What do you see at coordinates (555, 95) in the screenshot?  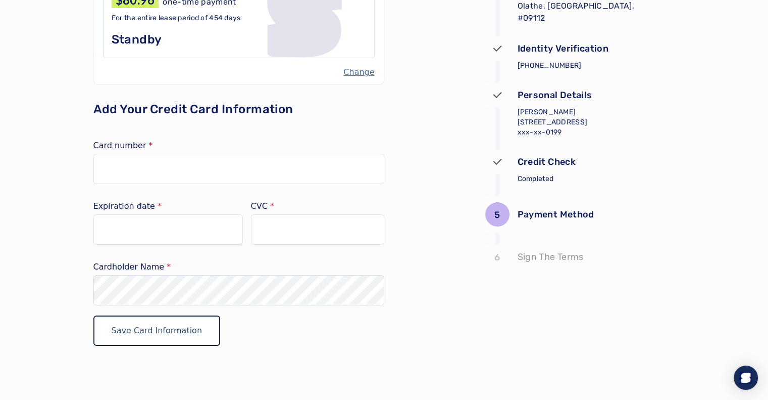 I see `p: Personal Details` at bounding box center [555, 95].